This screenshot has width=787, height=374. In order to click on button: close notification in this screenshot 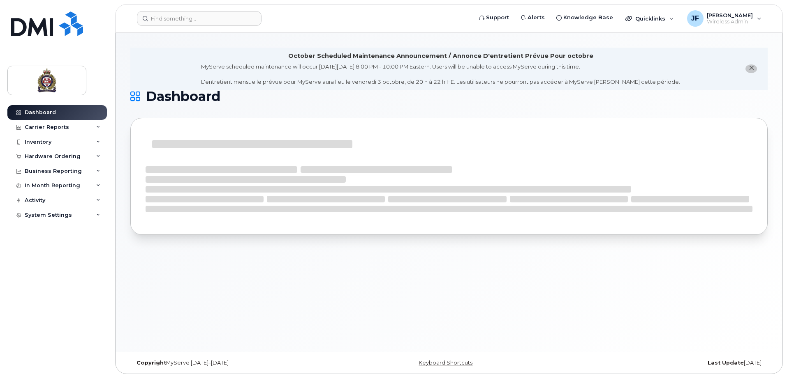, I will do `click(751, 69)`.